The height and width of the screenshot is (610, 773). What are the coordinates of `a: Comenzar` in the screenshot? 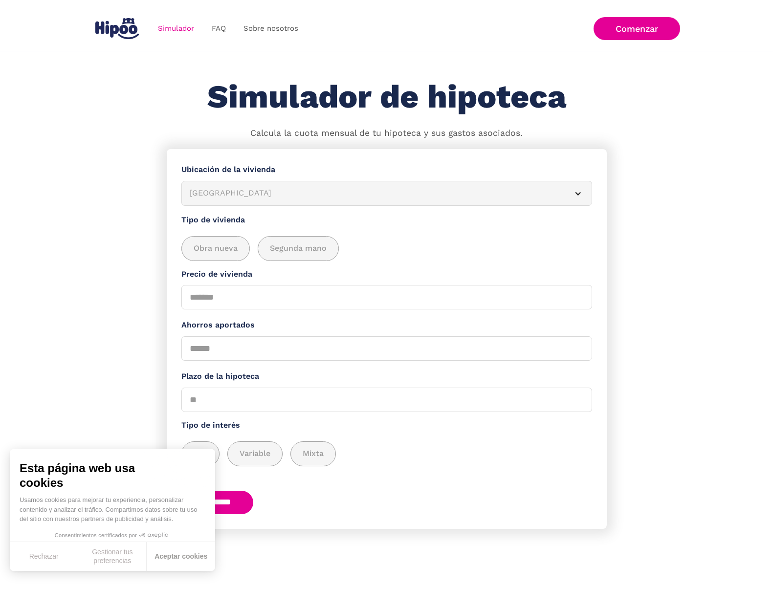 It's located at (636, 28).